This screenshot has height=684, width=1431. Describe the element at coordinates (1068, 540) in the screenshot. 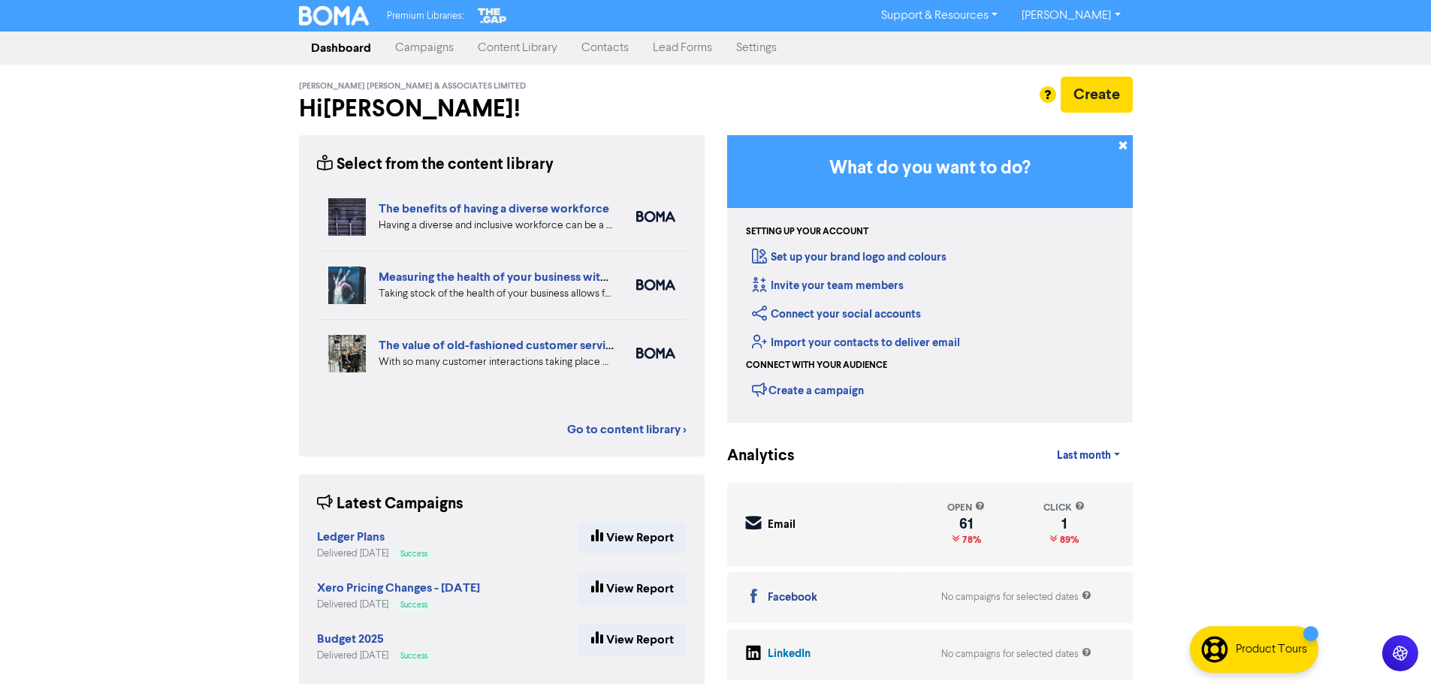

I see `span: 89%` at that location.